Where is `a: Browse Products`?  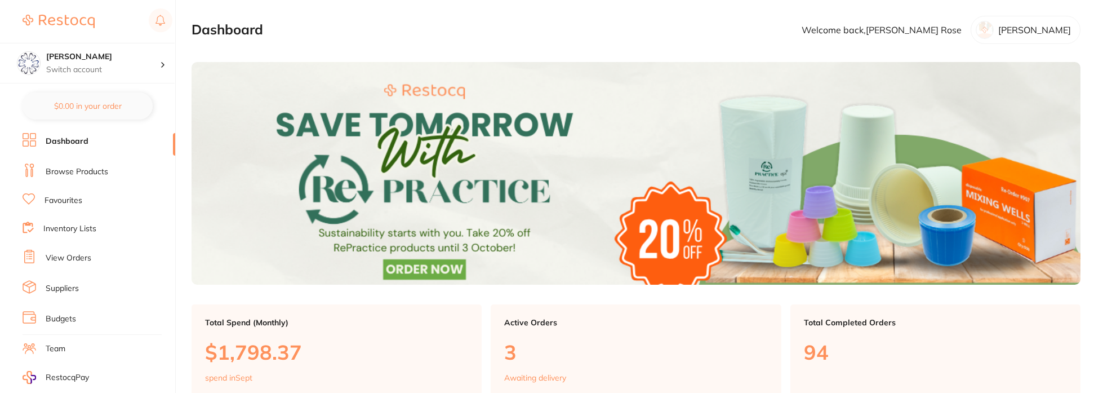 a: Browse Products is located at coordinates (77, 172).